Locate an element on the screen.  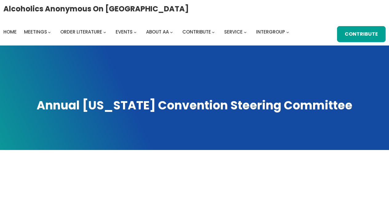
button: About AA submenu is located at coordinates (171, 32).